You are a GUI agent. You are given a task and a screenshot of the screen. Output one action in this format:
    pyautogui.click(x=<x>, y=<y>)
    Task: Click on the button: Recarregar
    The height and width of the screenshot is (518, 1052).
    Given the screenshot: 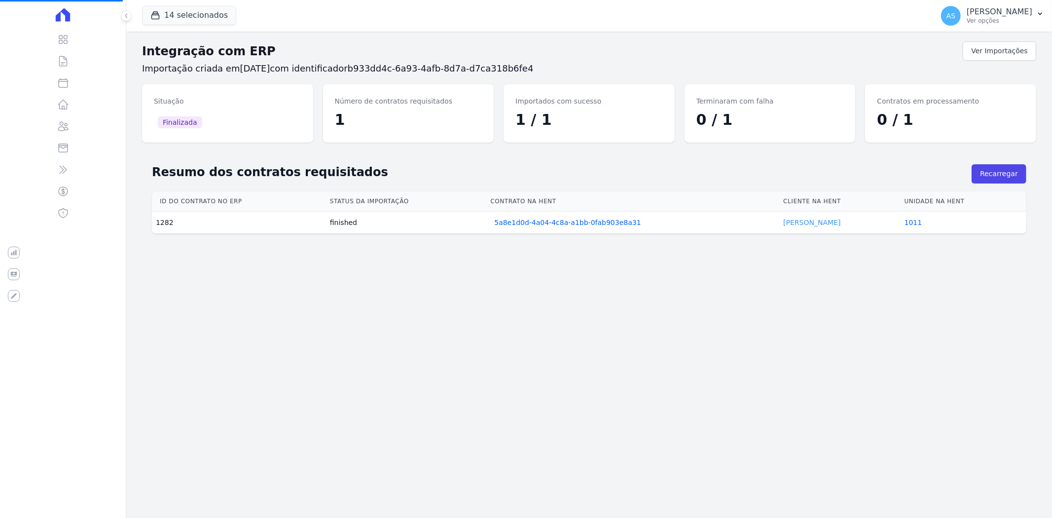 What is the action you would take?
    pyautogui.click(x=999, y=174)
    